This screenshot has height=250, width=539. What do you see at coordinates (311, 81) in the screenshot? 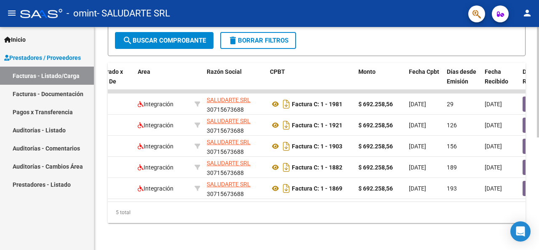
I see `datatable-header-cell: CPBT` at bounding box center [311, 81].